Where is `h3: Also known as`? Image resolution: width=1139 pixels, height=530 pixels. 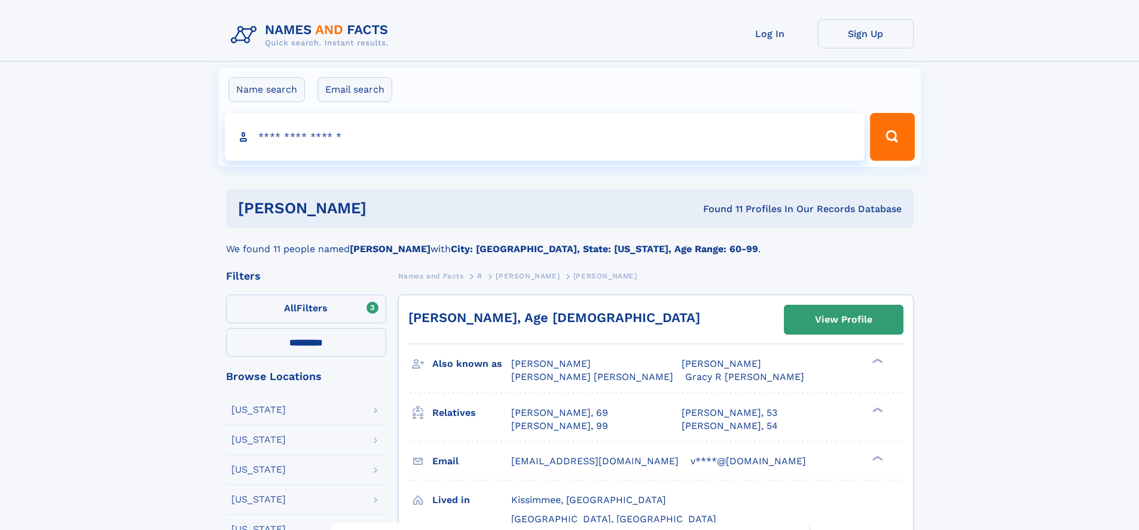 h3: Also known as is located at coordinates (472, 364).